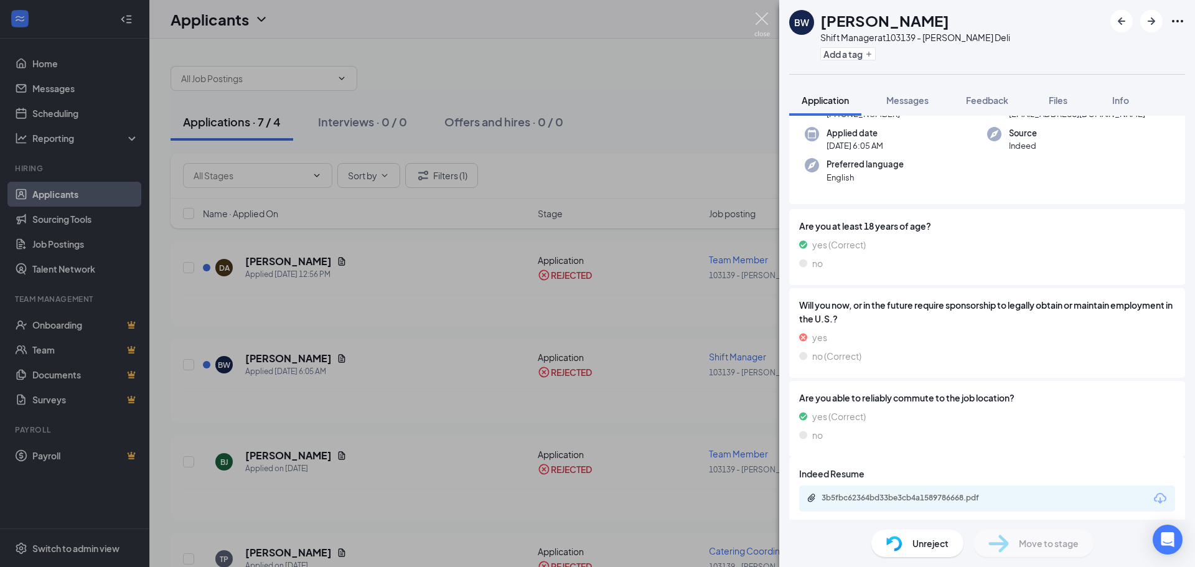 This screenshot has width=1195, height=567. What do you see at coordinates (1160, 498) in the screenshot?
I see `svg: Download` at bounding box center [1160, 498].